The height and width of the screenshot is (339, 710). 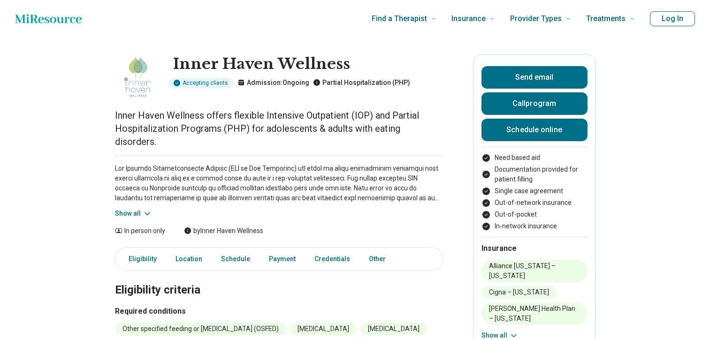 What do you see at coordinates (536, 19) in the screenshot?
I see `span: Provider Types` at bounding box center [536, 19].